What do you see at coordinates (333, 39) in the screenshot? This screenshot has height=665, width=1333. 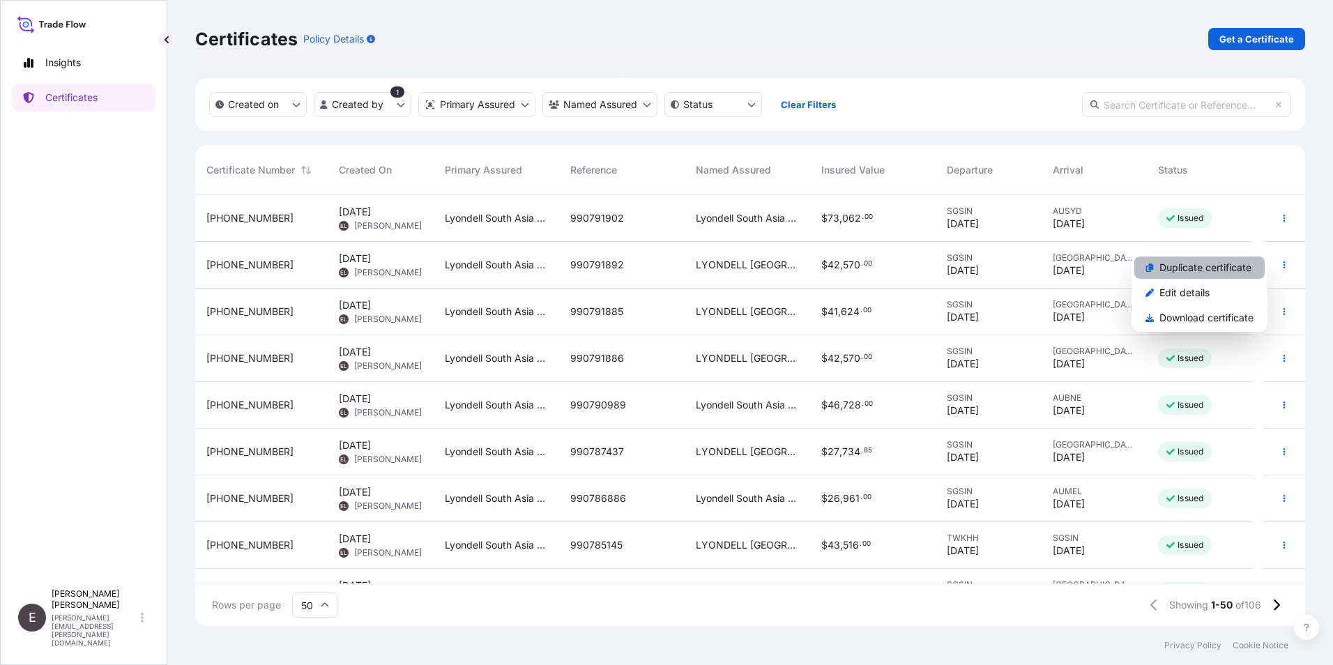 I see `p: Policy Details` at bounding box center [333, 39].